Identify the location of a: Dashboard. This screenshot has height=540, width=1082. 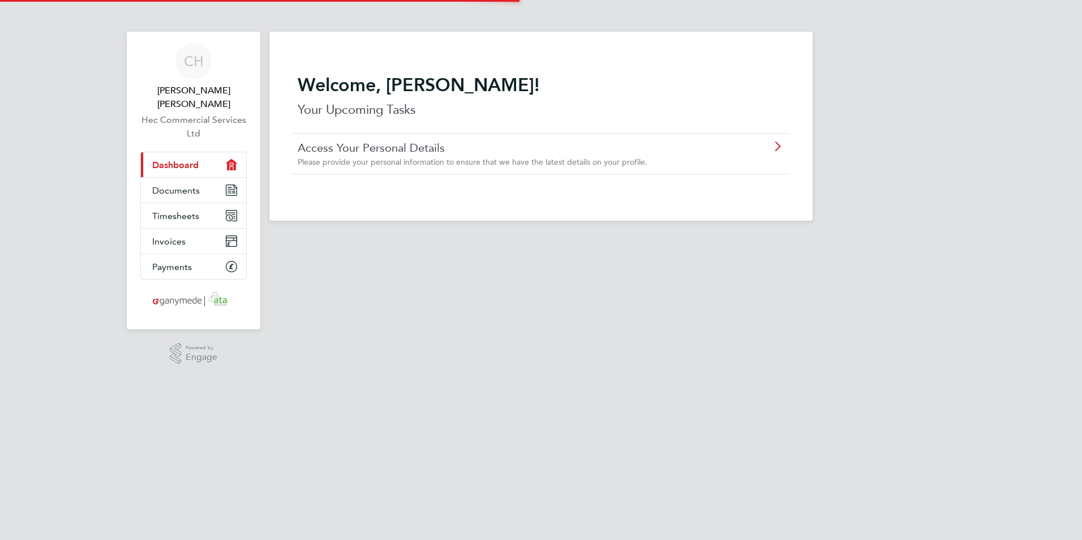
(194, 165).